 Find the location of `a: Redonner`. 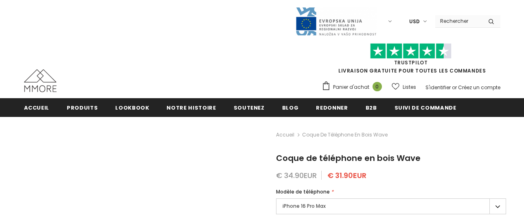

a: Redonner is located at coordinates (332, 107).